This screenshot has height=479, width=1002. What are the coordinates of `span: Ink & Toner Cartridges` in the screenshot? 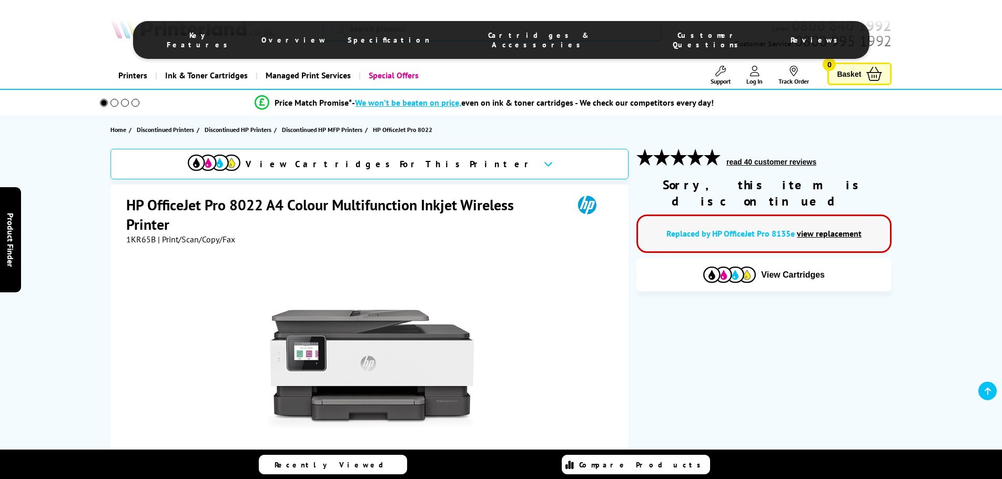 It's located at (206, 75).